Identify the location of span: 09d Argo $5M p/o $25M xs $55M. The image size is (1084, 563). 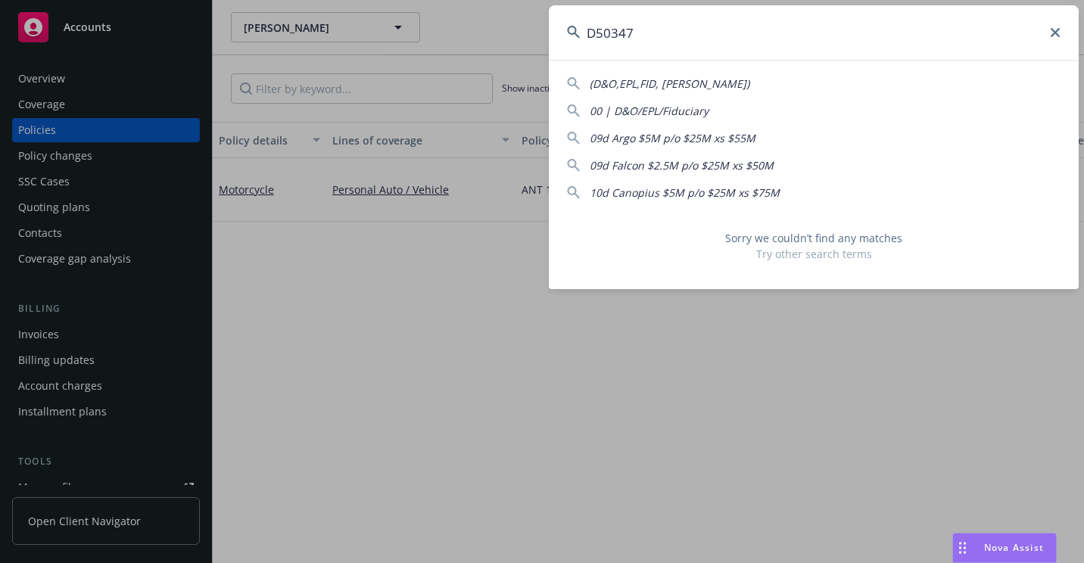
(672, 138).